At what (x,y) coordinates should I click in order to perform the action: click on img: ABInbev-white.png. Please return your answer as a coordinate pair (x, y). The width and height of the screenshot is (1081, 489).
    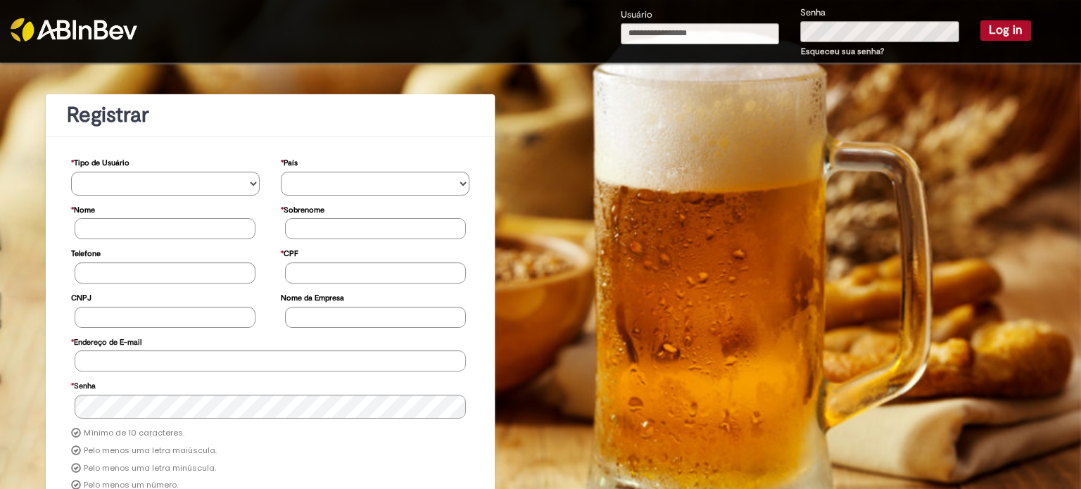
    Looking at the image, I should click on (74, 30).